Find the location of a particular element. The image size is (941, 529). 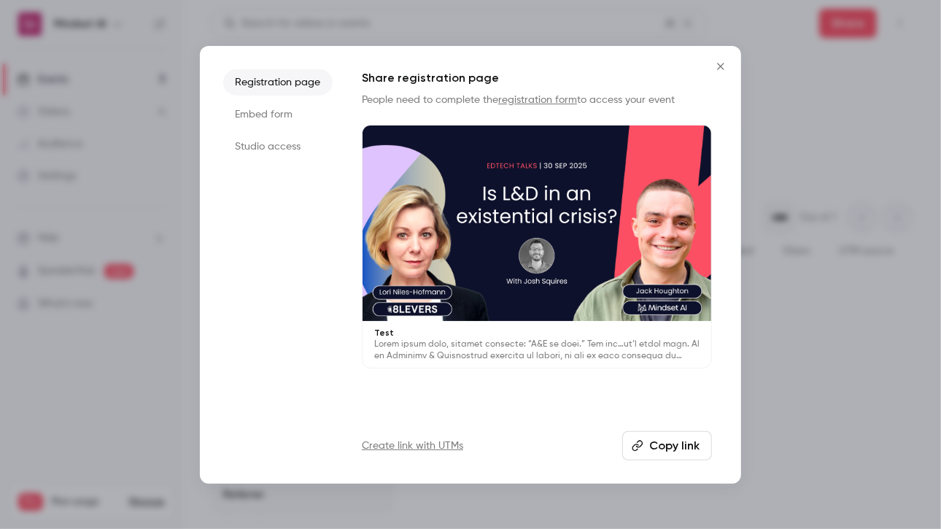

p: People need to complete the to access your event is located at coordinates (537, 100).